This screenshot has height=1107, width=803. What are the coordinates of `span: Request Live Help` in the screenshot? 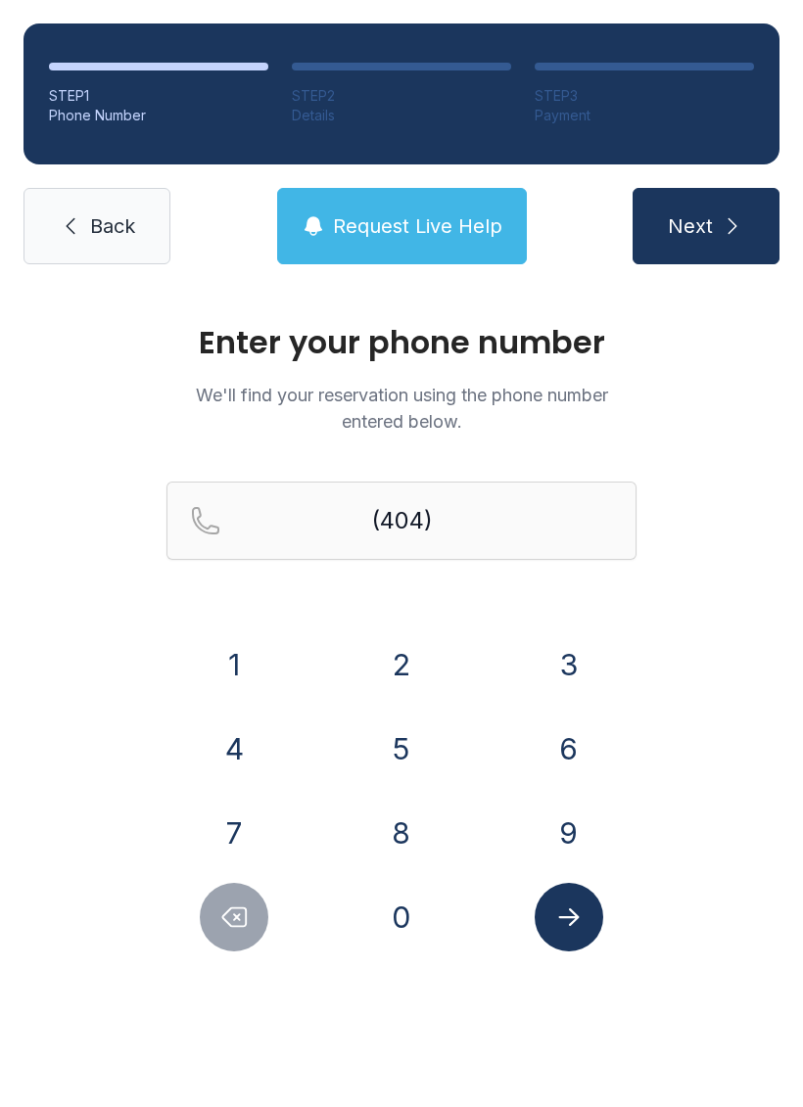 It's located at (417, 226).